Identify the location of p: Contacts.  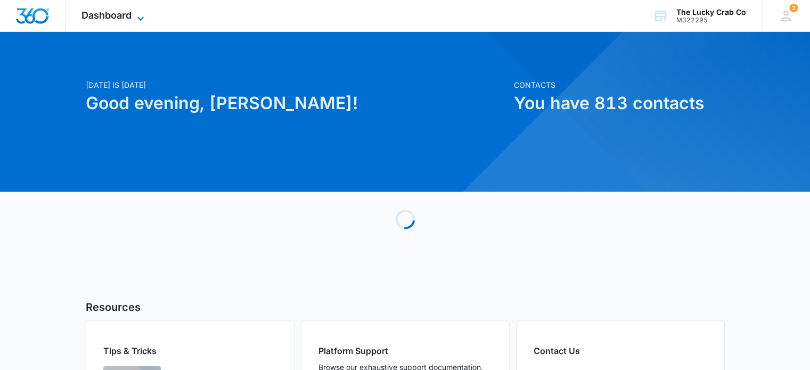
(619, 85).